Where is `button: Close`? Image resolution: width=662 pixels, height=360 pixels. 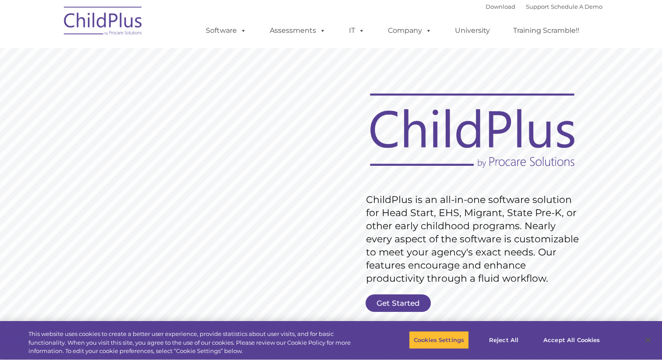
button: Close is located at coordinates (648, 340).